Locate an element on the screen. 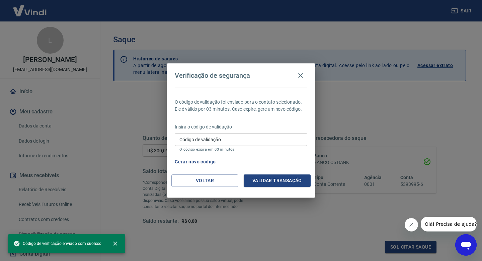 This screenshot has height=261, width=482. span: Olá! Precisa de ajuda? is located at coordinates (30, 7).